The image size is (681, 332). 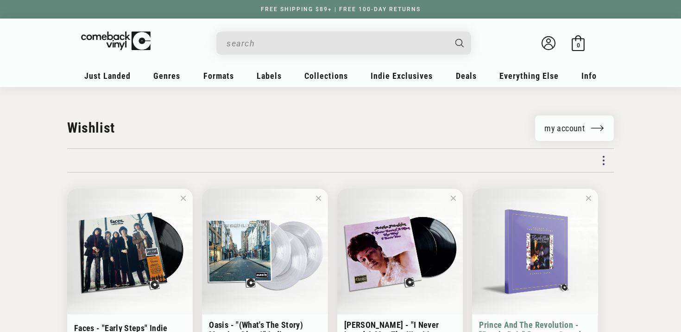 I want to click on span: 0, so click(x=578, y=45).